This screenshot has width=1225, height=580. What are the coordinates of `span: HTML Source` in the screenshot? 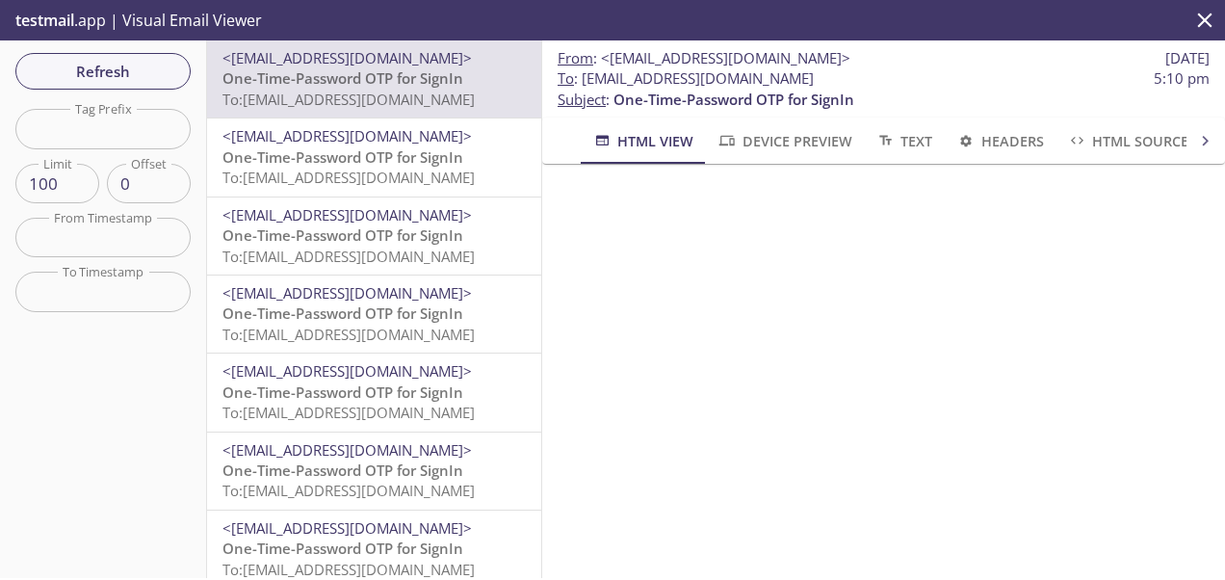 It's located at (1128, 141).